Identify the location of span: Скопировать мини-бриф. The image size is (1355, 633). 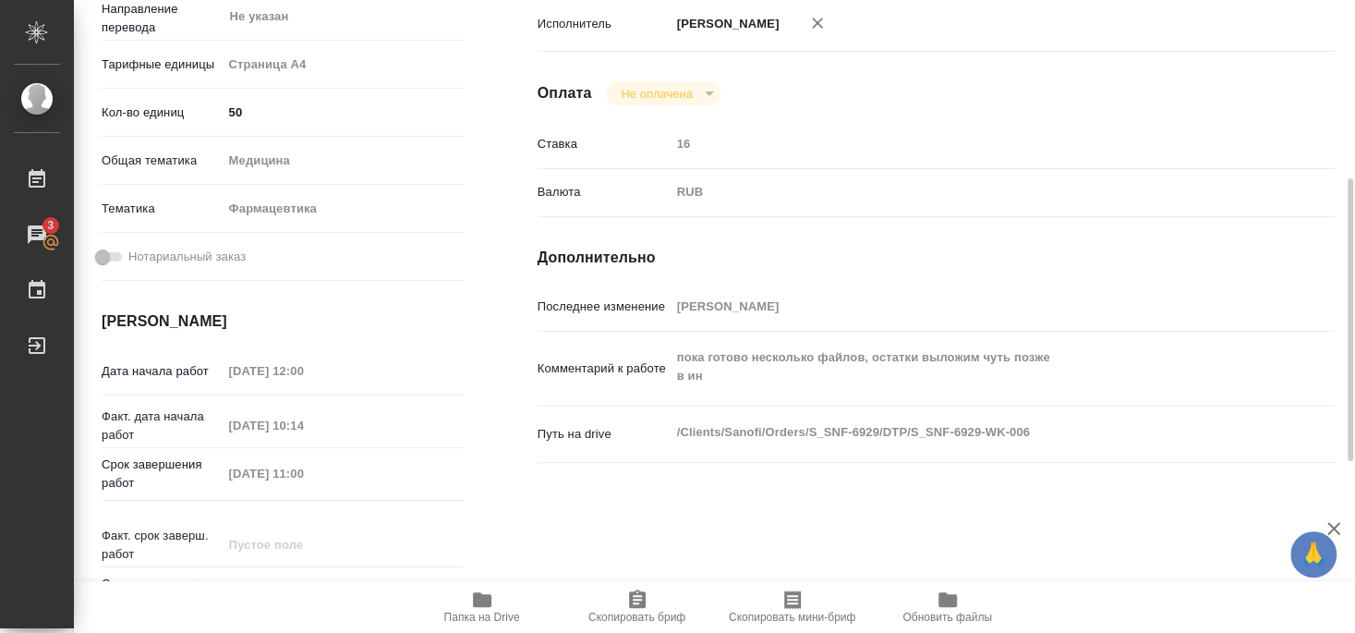
(792, 617).